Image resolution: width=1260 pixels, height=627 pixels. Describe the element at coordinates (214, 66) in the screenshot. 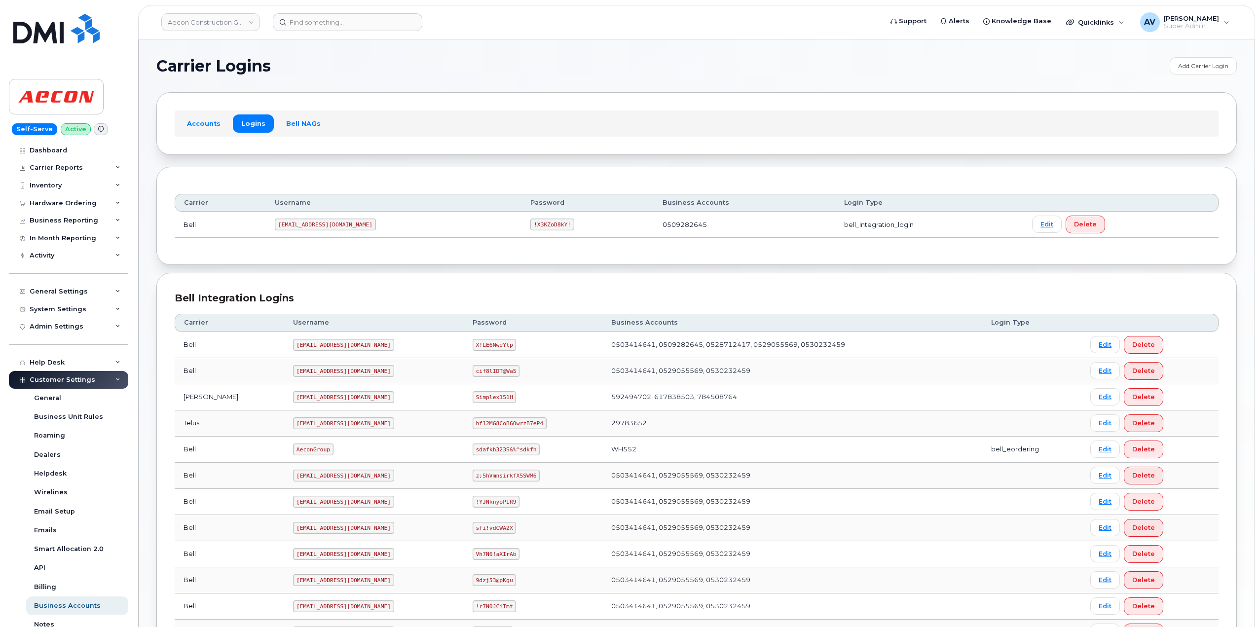

I see `span: Carrier Logins` at that location.